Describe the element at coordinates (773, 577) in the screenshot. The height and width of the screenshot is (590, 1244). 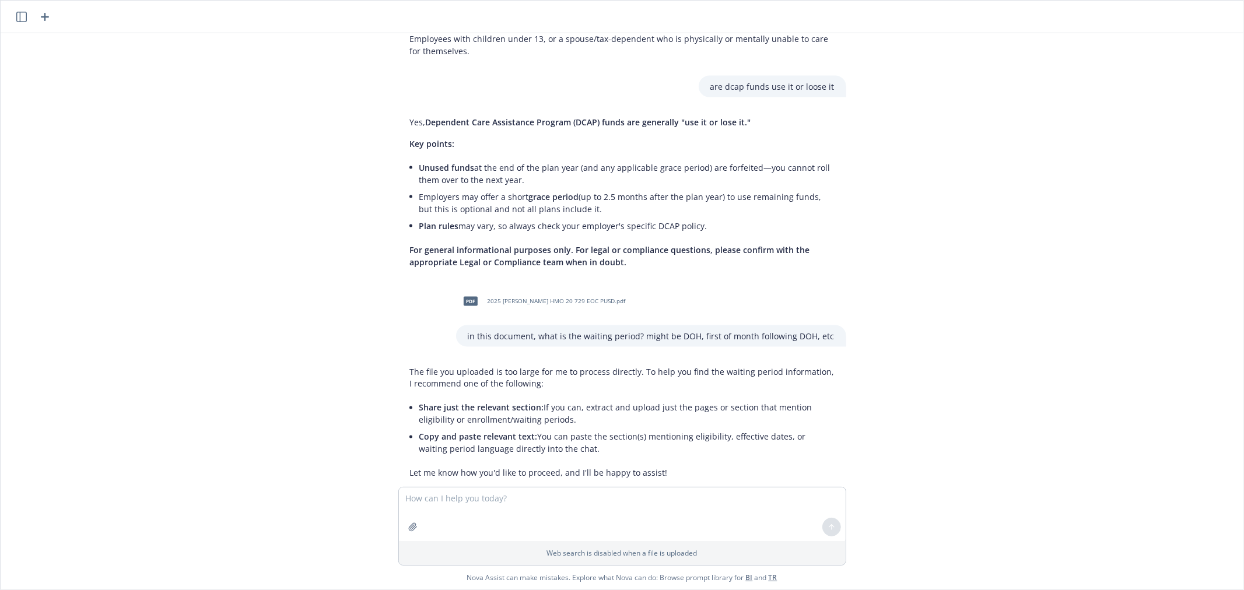
I see `a: TR` at that location.